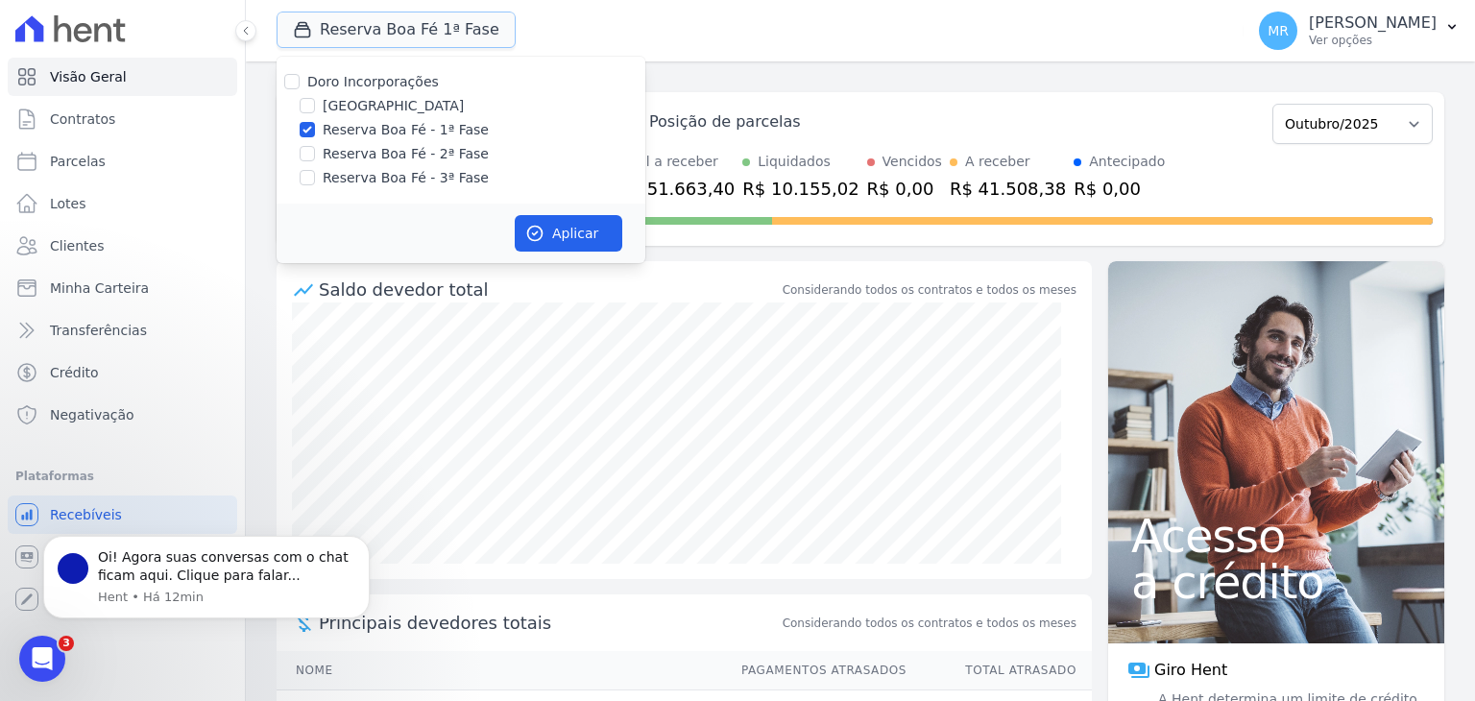 This screenshot has height=701, width=1475. Describe the element at coordinates (816, 671) in the screenshot. I see `th: Pagamentos Atrasados` at that location.